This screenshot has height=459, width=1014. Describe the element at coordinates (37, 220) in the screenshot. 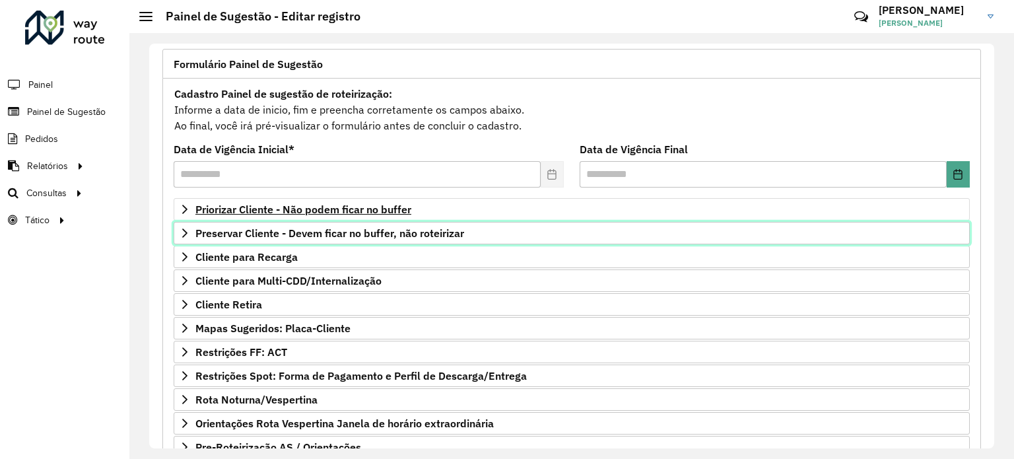

I see `span: Tático` at that location.